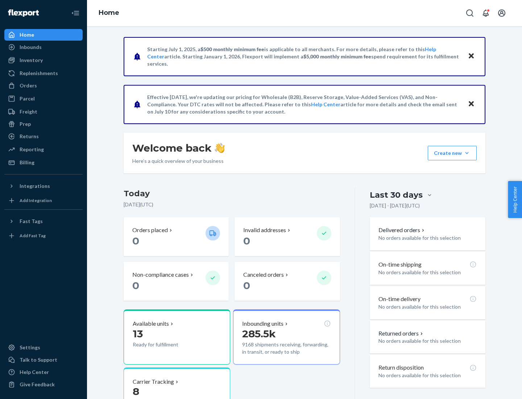 The width and height of the screenshot is (522, 399). I want to click on p: On-time shipping, so click(400, 264).